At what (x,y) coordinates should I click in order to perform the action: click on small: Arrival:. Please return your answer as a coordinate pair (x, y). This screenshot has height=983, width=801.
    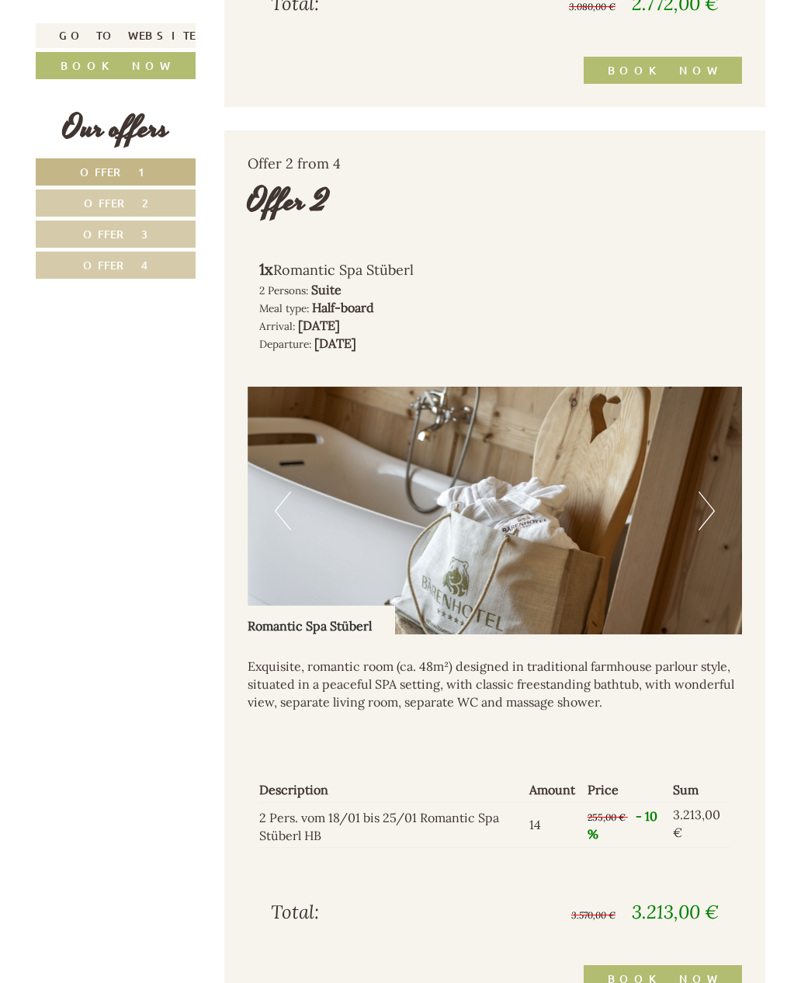
    Looking at the image, I should click on (277, 326).